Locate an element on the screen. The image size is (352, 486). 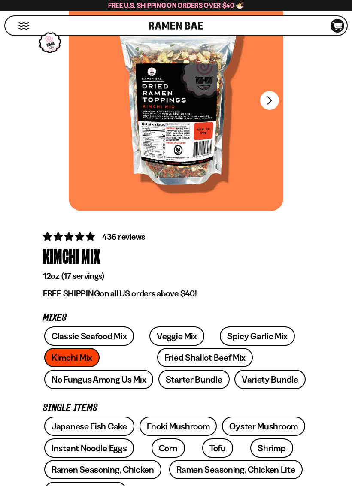
a: Spicy Garlic Mix is located at coordinates (257, 336).